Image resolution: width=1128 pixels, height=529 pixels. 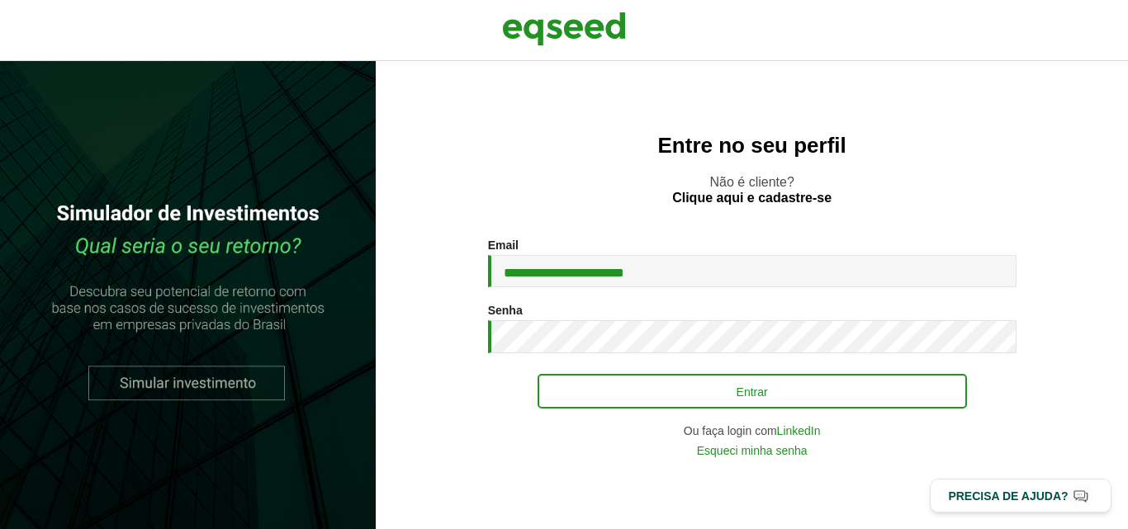 I want to click on label: Email, so click(x=503, y=245).